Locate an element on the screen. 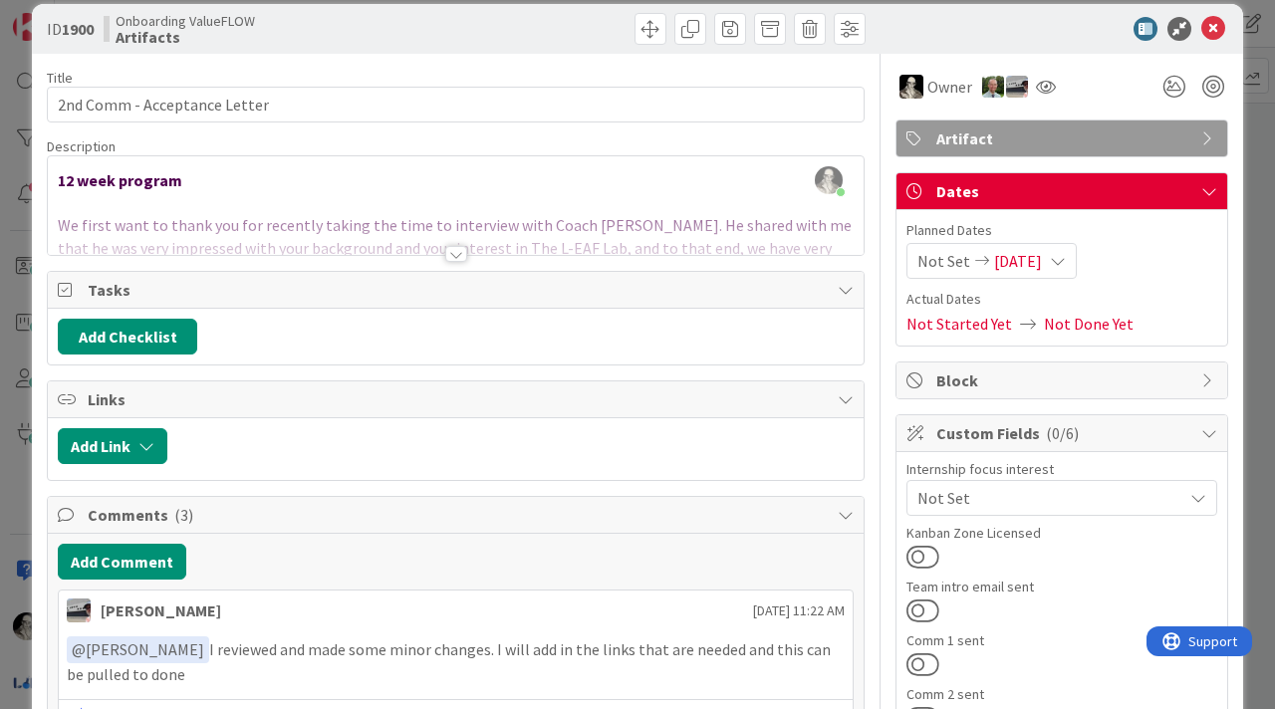  input: type card name here... is located at coordinates (455, 105).